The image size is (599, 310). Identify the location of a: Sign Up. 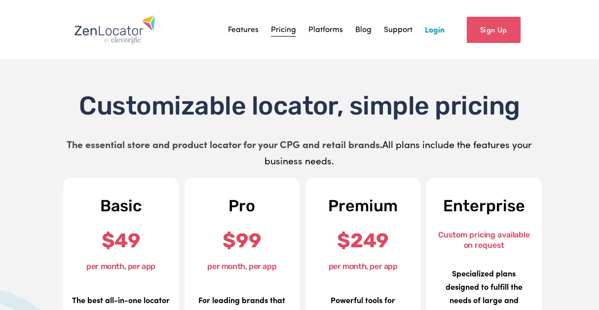
(493, 30).